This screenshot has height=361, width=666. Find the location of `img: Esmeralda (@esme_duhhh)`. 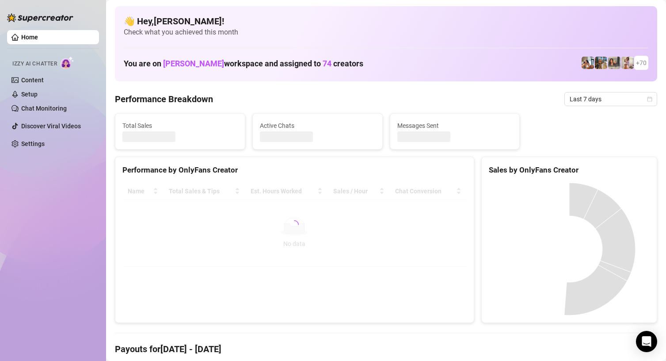

img: Esmeralda (@esme_duhhh) is located at coordinates (615, 63).